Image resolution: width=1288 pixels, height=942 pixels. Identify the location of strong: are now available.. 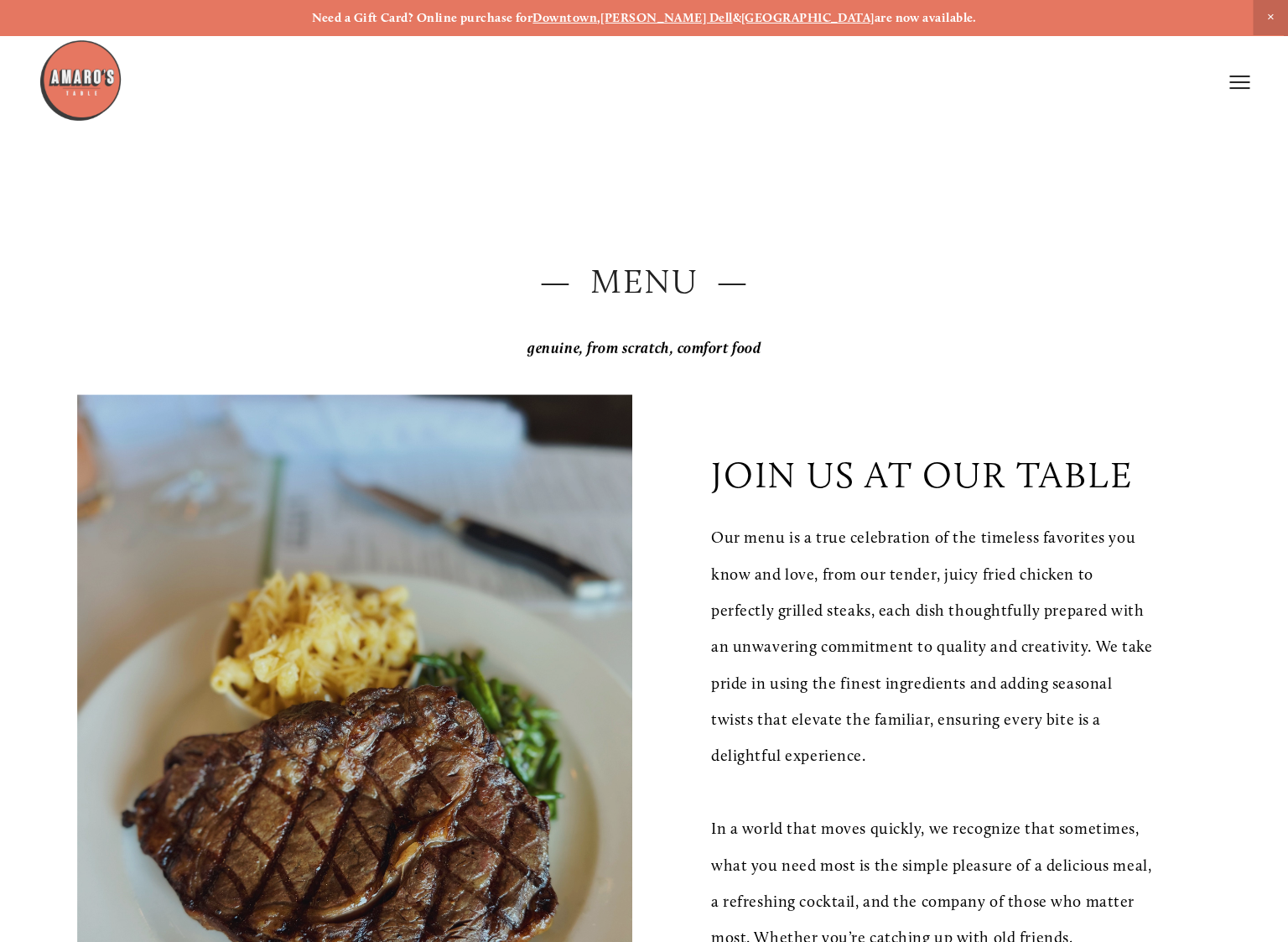
(925, 18).